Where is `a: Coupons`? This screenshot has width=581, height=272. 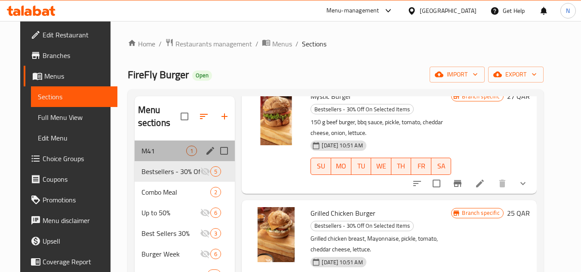 a: Coupons is located at coordinates (71, 179).